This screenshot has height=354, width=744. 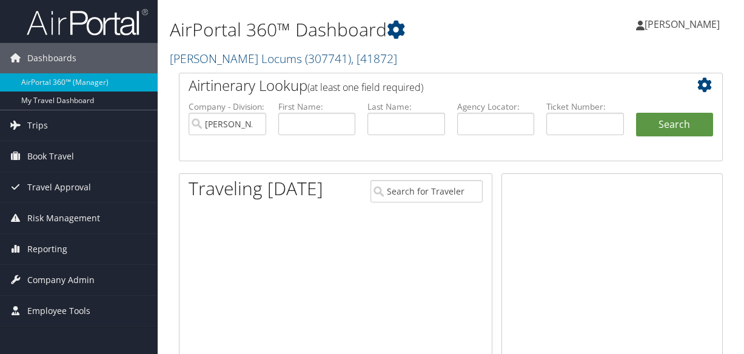 What do you see at coordinates (47, 249) in the screenshot?
I see `span: Reporting` at bounding box center [47, 249].